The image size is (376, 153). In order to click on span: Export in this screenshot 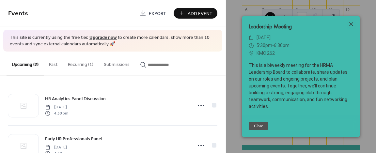, I will do `click(157, 13)`.